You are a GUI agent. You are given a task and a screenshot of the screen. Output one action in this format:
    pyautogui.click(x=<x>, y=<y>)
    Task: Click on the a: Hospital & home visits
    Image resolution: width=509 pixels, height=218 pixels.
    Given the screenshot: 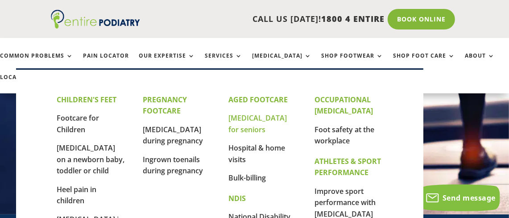 What is the action you would take?
    pyautogui.click(x=257, y=153)
    